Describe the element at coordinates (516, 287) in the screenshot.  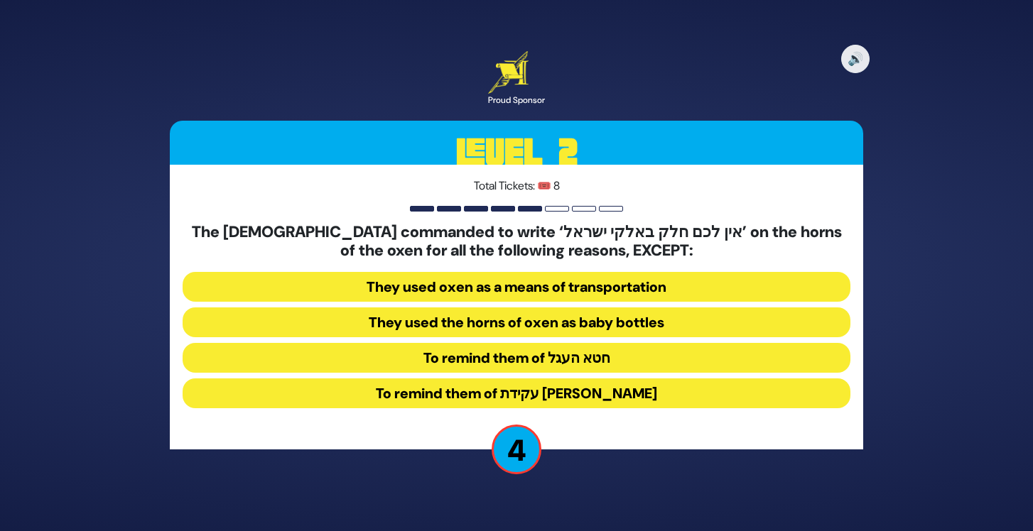
I see `button: They used oxen as a means of transportation` at that location.